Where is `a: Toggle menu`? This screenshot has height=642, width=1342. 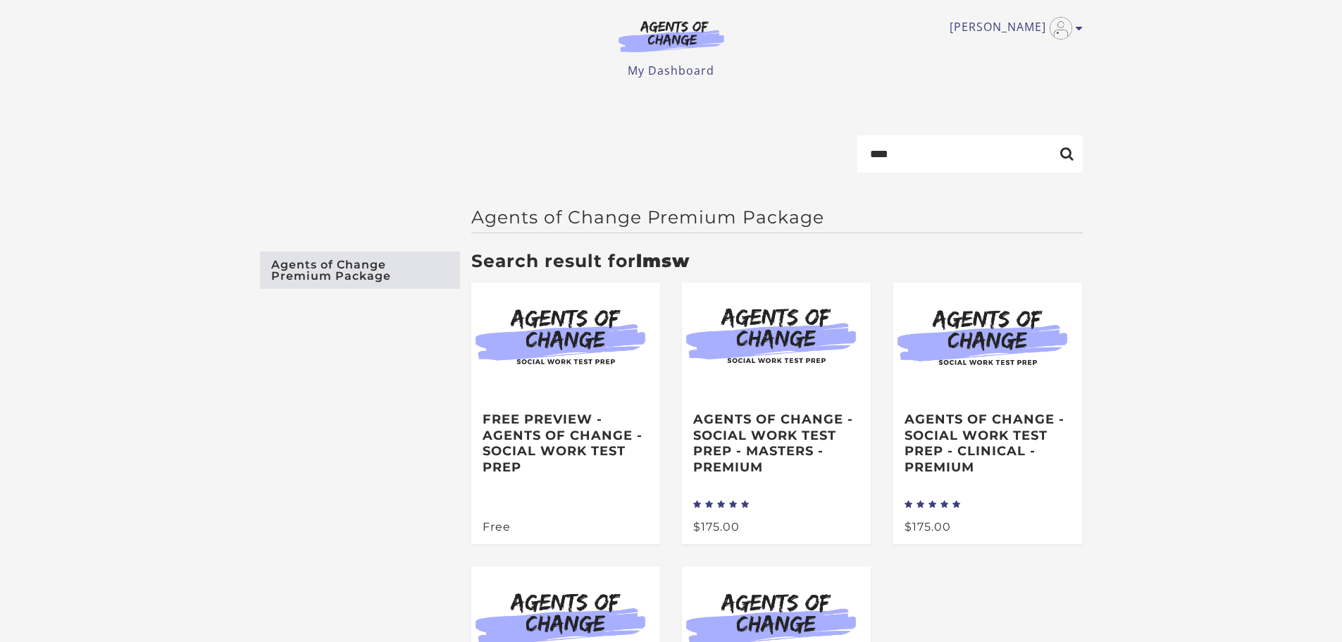
a: Toggle menu is located at coordinates (1012, 28).